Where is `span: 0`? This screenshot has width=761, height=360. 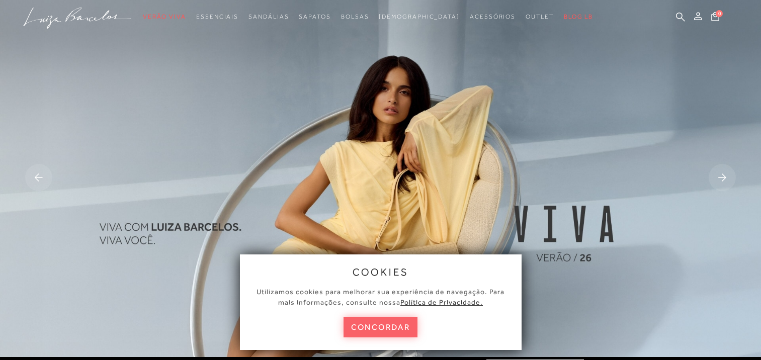 span: 0 is located at coordinates (719, 14).